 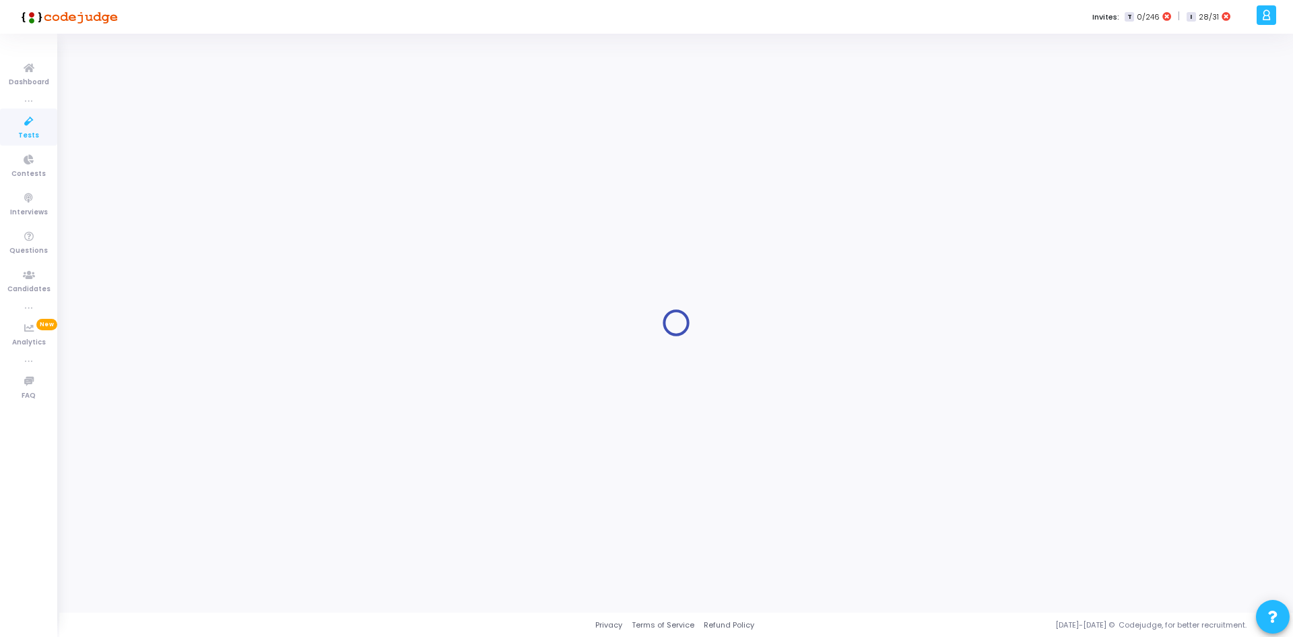 What do you see at coordinates (29, 212) in the screenshot?
I see `span: Interviews` at bounding box center [29, 212].